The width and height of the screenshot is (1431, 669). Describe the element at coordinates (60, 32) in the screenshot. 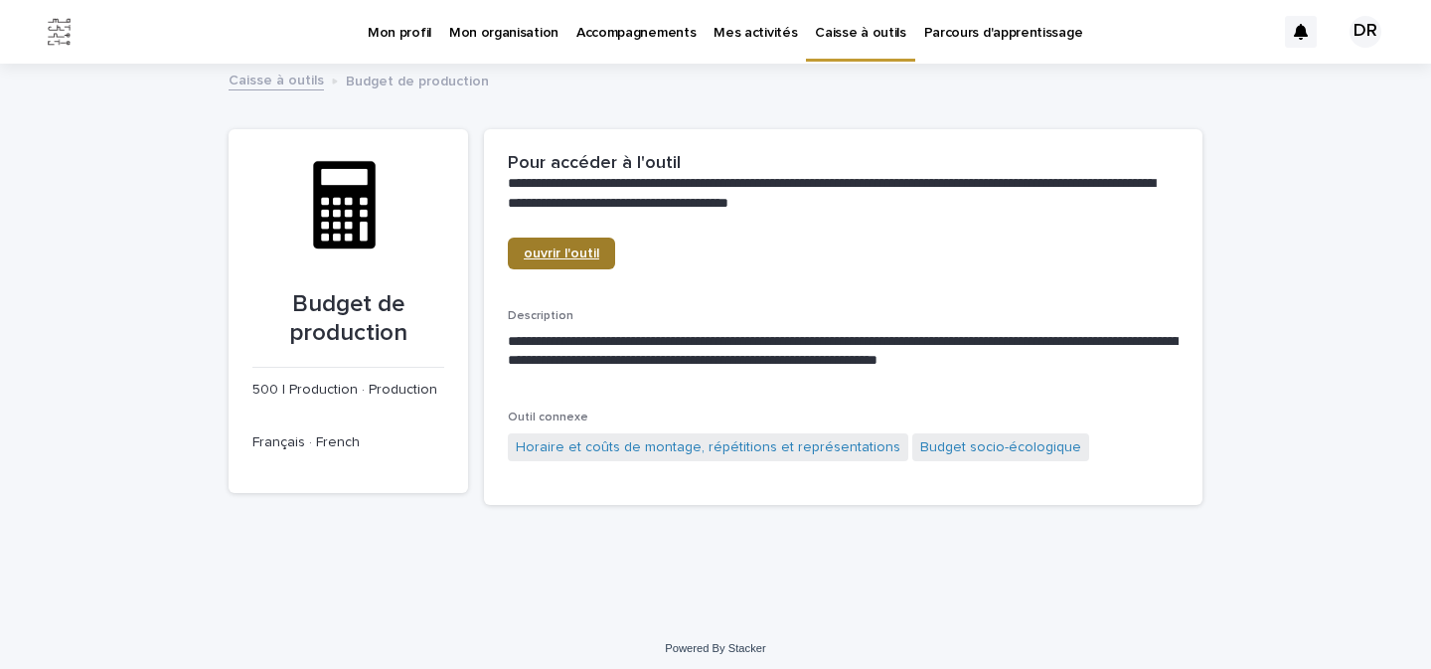

I see `img: Jx8JiDZqSLW7pnA6nIo1` at that location.